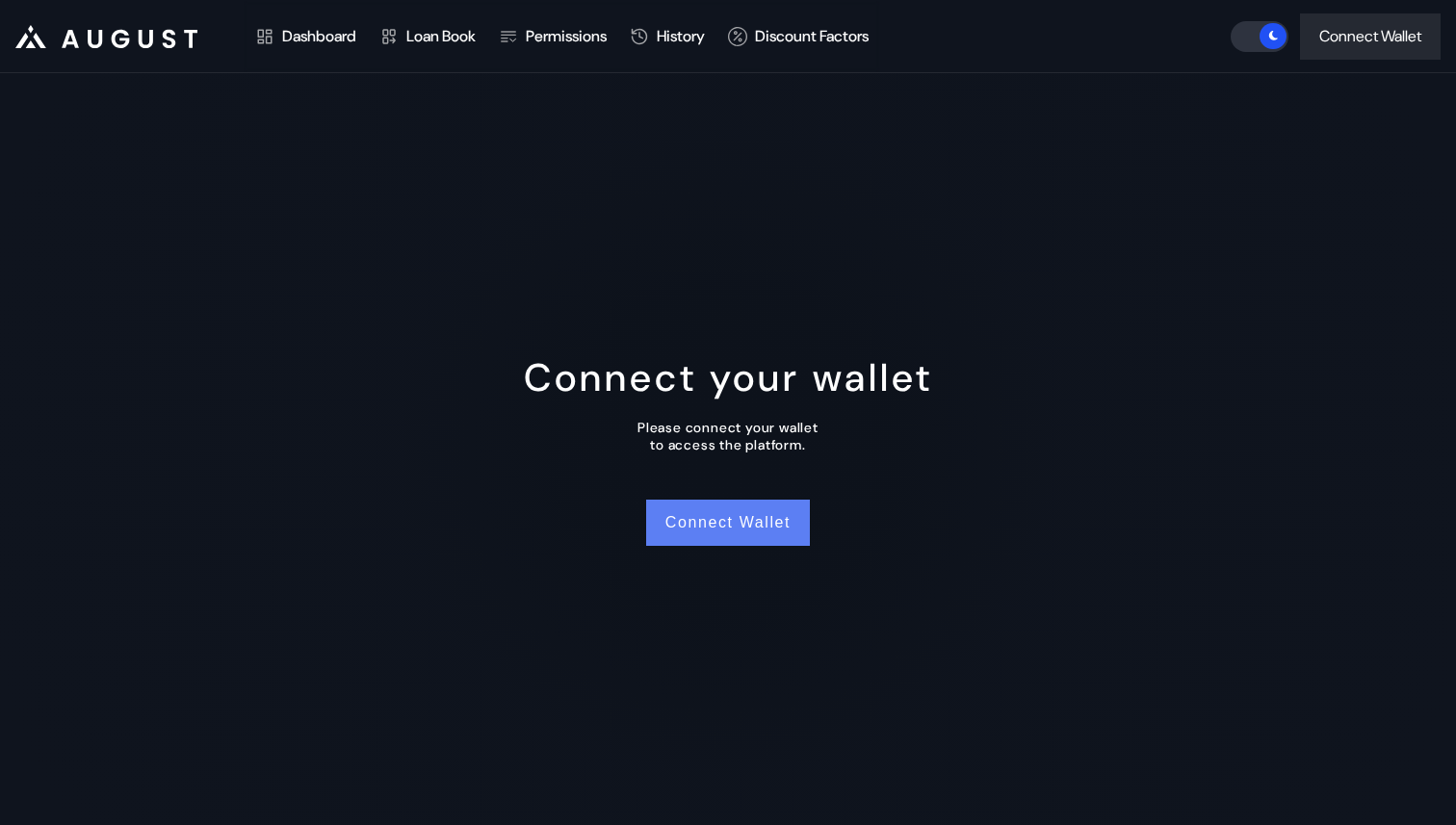  What do you see at coordinates (441, 36) in the screenshot?
I see `div: Loan Book` at bounding box center [441, 36].